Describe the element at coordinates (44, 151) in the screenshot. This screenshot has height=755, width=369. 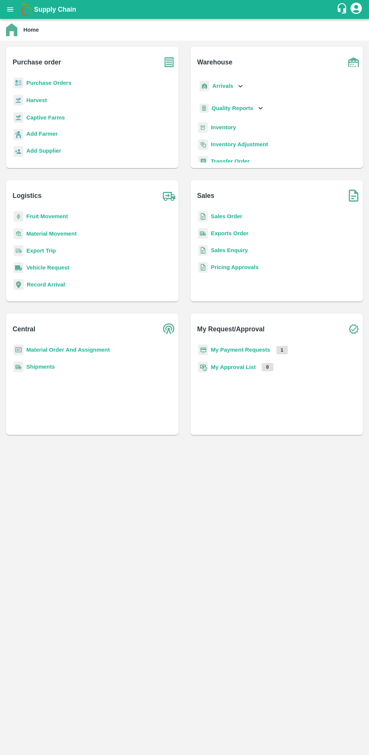
I see `b: Add Supplier` at that location.